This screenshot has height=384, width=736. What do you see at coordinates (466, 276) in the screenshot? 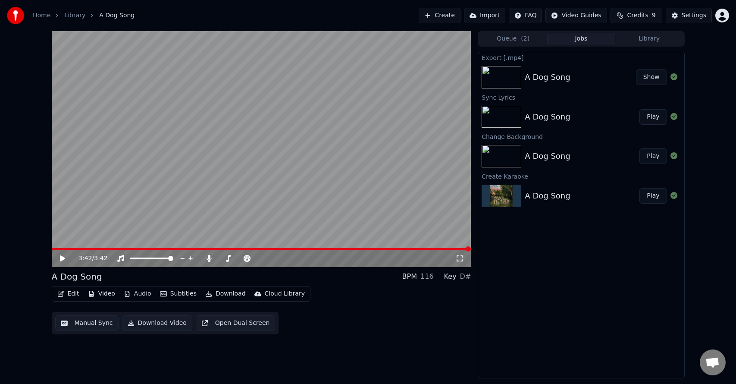
I see `div: D#` at bounding box center [466, 276].